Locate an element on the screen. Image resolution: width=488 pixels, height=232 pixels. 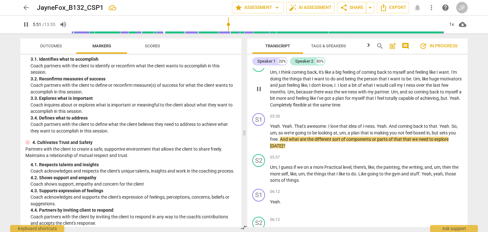
span: That's is located at coordinates (300, 126).